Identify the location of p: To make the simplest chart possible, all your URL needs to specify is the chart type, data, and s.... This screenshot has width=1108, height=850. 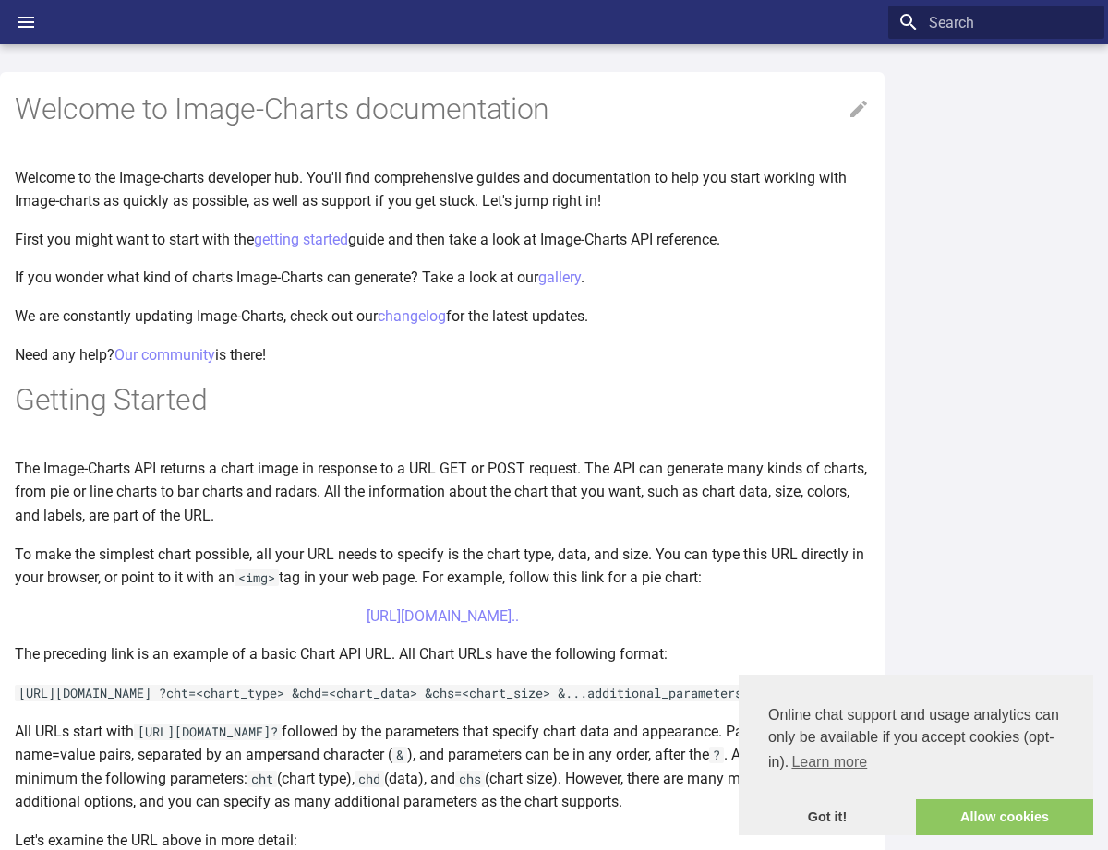
(442, 566).